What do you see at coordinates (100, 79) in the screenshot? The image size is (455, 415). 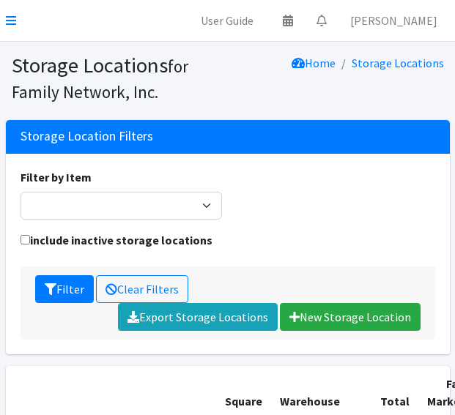 I see `small: for Family Network, Inc.` at bounding box center [100, 79].